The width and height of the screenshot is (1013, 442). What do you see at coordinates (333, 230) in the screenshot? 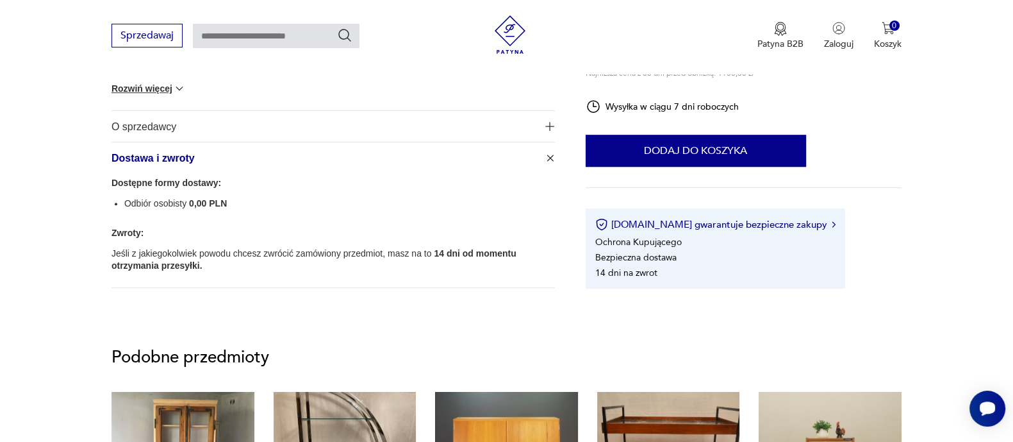
I see `div: Ikona plusaDostawa i zwroty` at bounding box center [333, 230].